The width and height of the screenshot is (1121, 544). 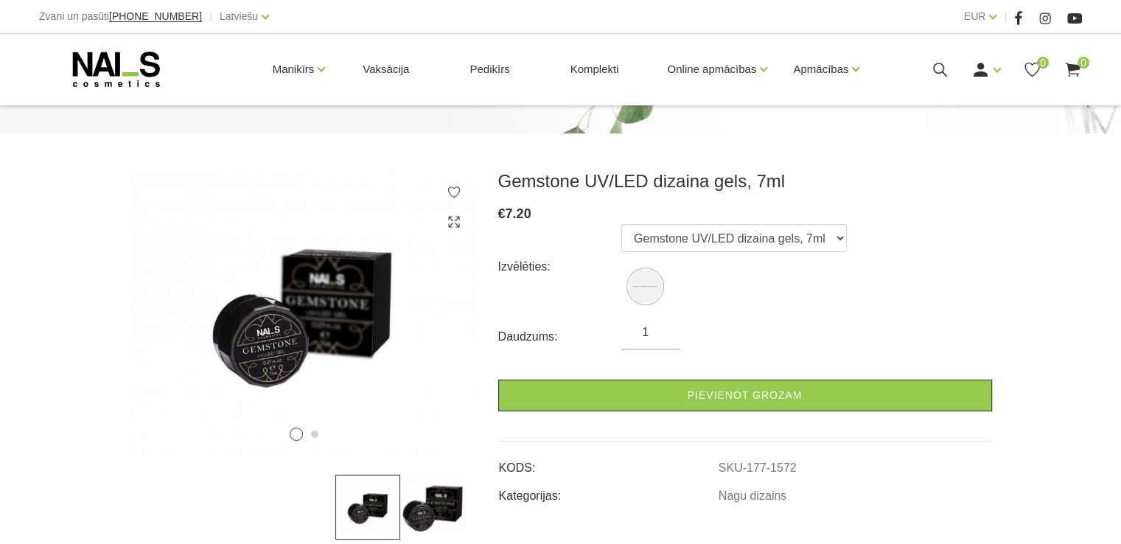 I want to click on a: Apmācības, so click(x=820, y=69).